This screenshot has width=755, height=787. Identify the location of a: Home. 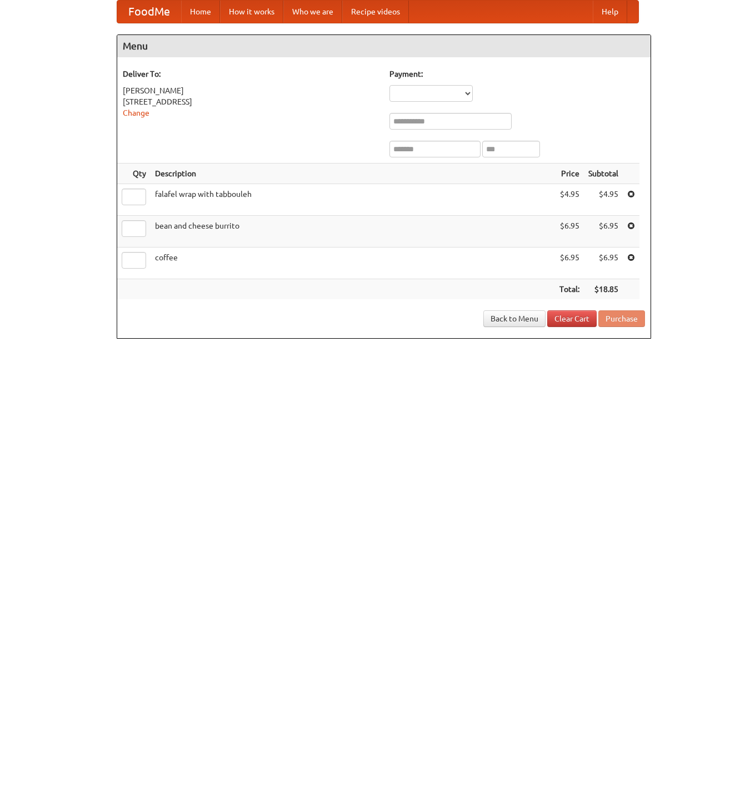
(201, 12).